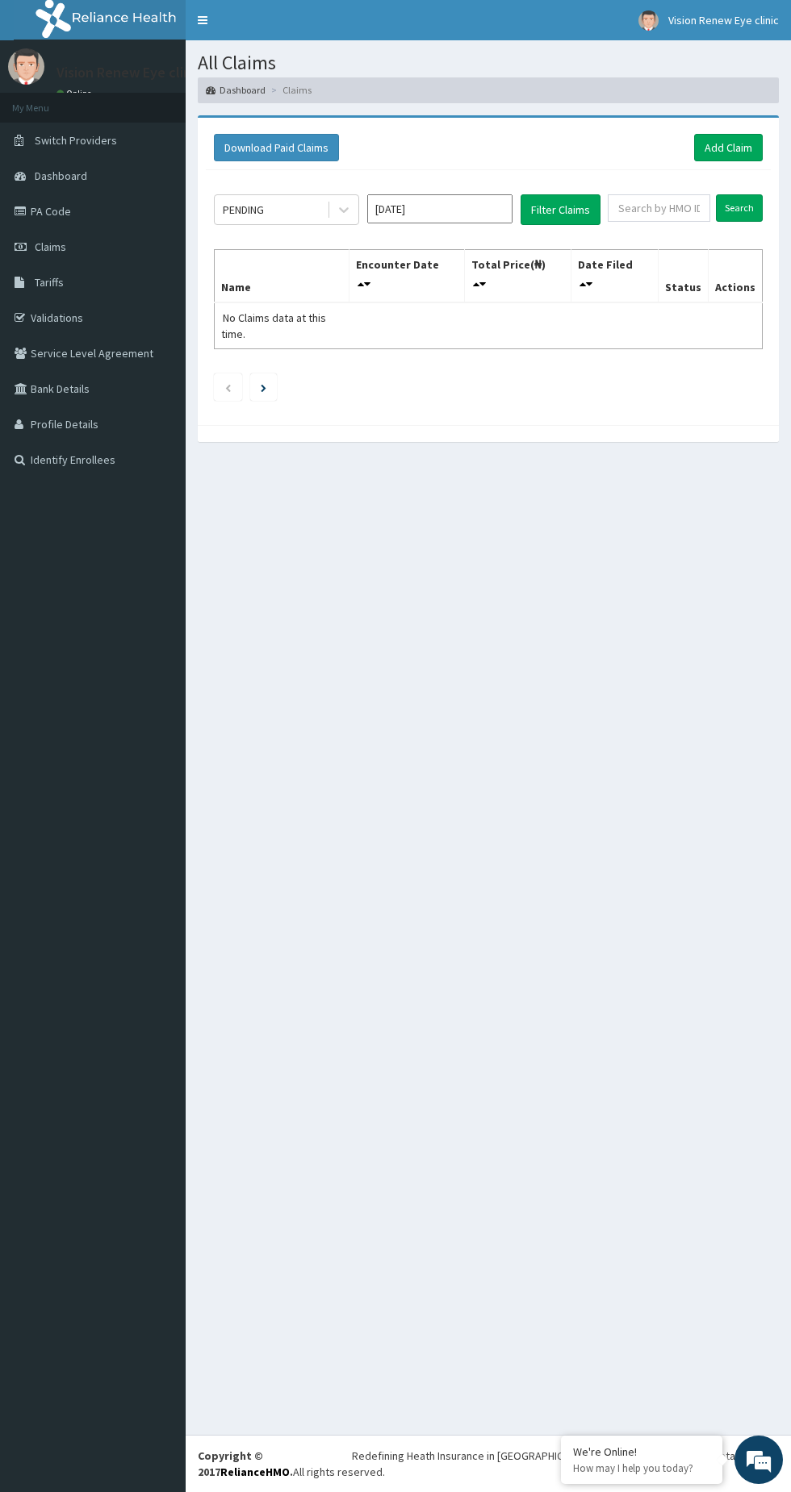  I want to click on p: How may I help you today?, so click(641, 1468).